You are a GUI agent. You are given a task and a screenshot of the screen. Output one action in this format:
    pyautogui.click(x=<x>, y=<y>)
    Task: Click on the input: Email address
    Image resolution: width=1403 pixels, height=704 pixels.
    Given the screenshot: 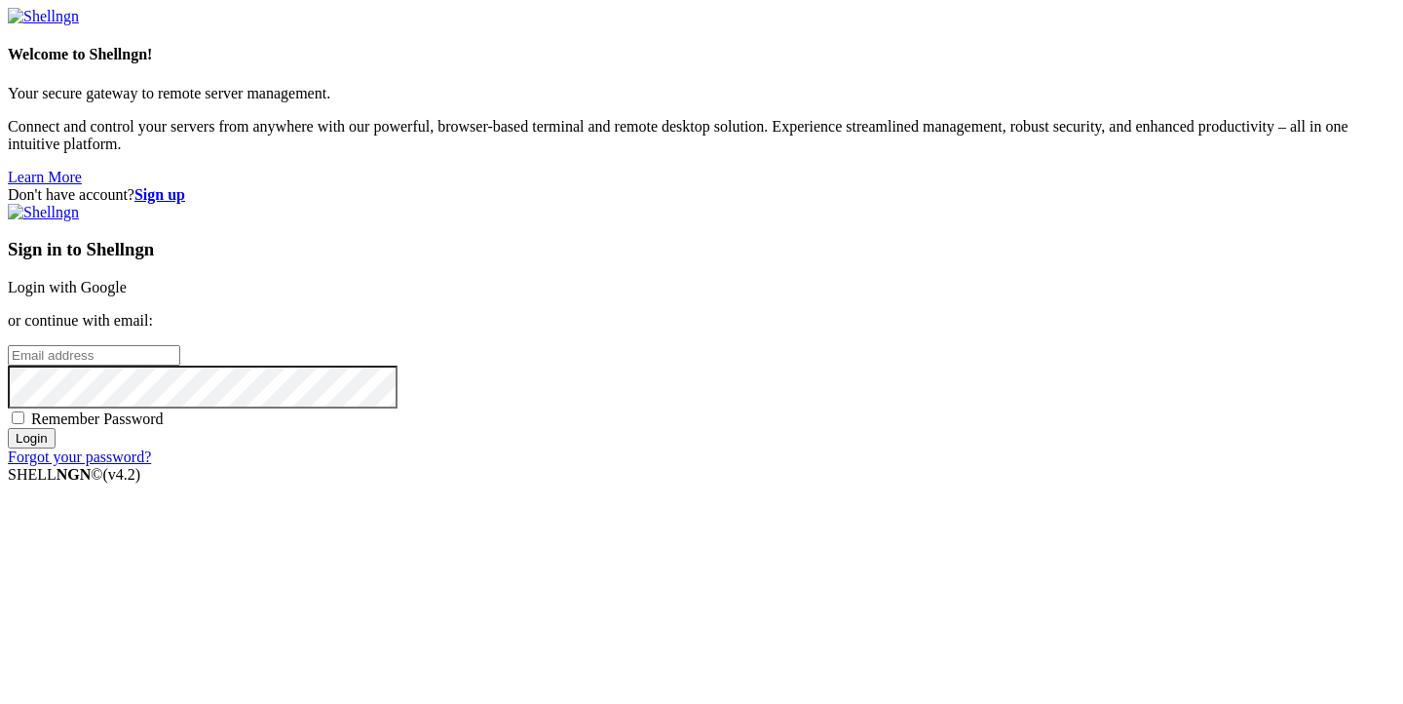 What is the action you would take?
    pyautogui.click(x=94, y=355)
    